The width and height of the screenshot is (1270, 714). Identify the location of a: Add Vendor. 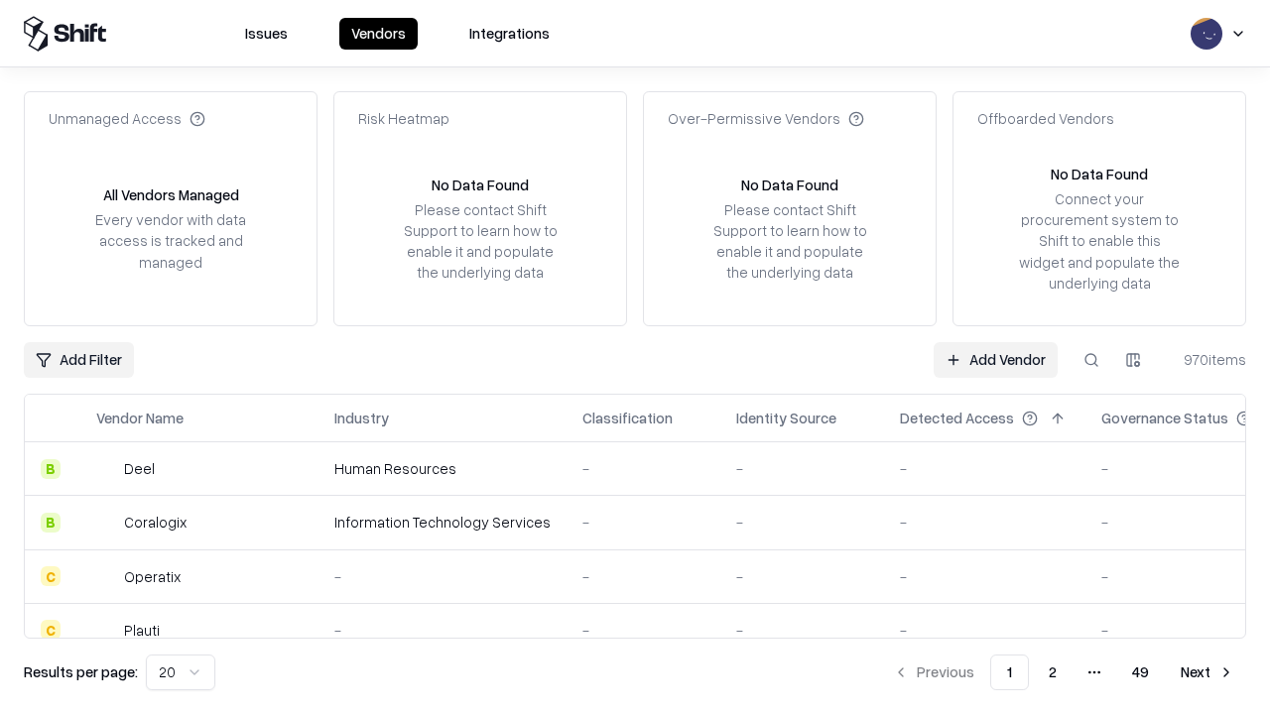
(995, 360).